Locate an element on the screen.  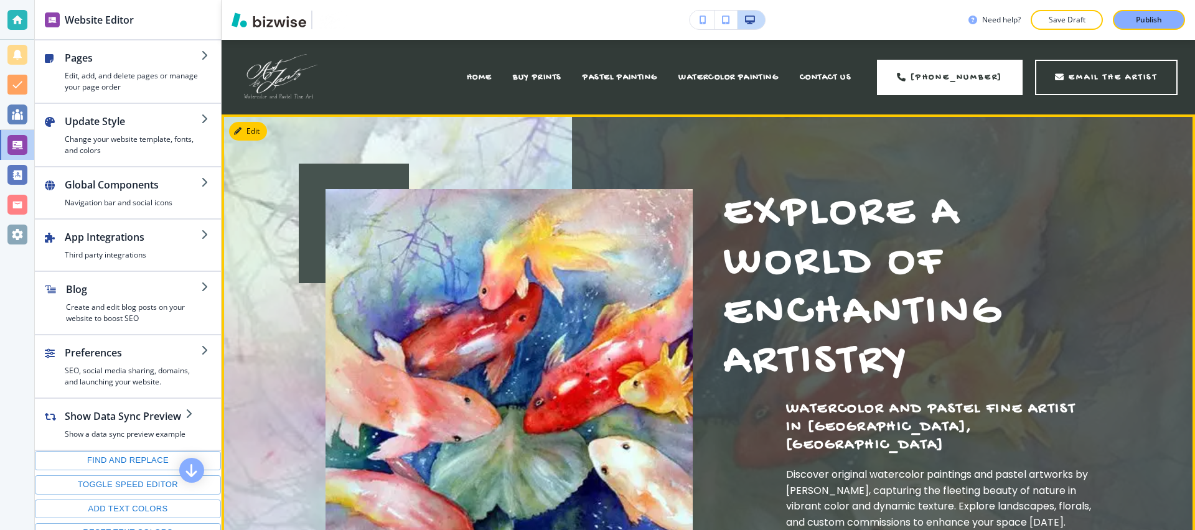
button: Global ComponentsNavigation bar and social icons is located at coordinates (128, 193).